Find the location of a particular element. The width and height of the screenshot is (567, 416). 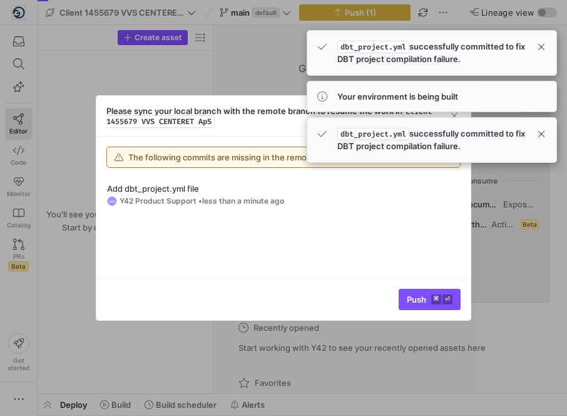

div: Y42 Product Support • is located at coordinates (202, 201).